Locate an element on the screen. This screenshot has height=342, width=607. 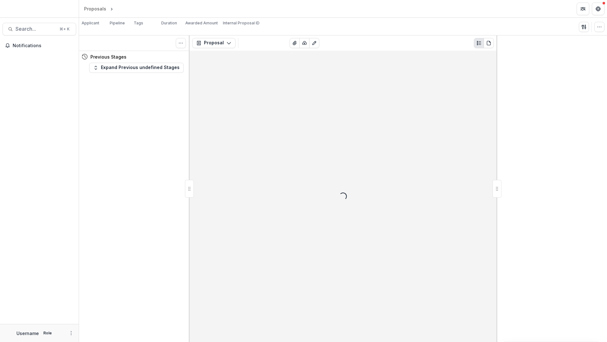
button: Plaintext view is located at coordinates (479, 43).